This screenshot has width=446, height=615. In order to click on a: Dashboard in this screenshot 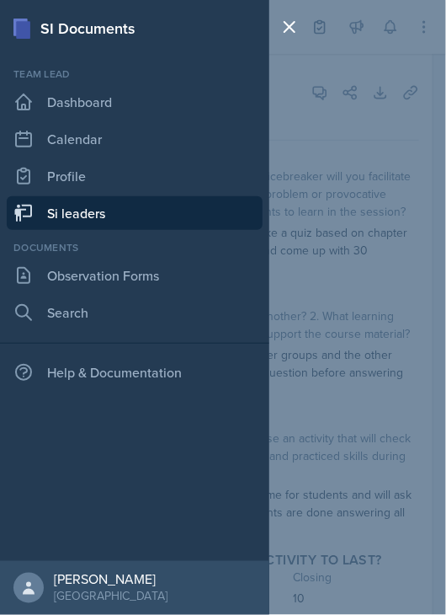, I will do `click(135, 102)`.